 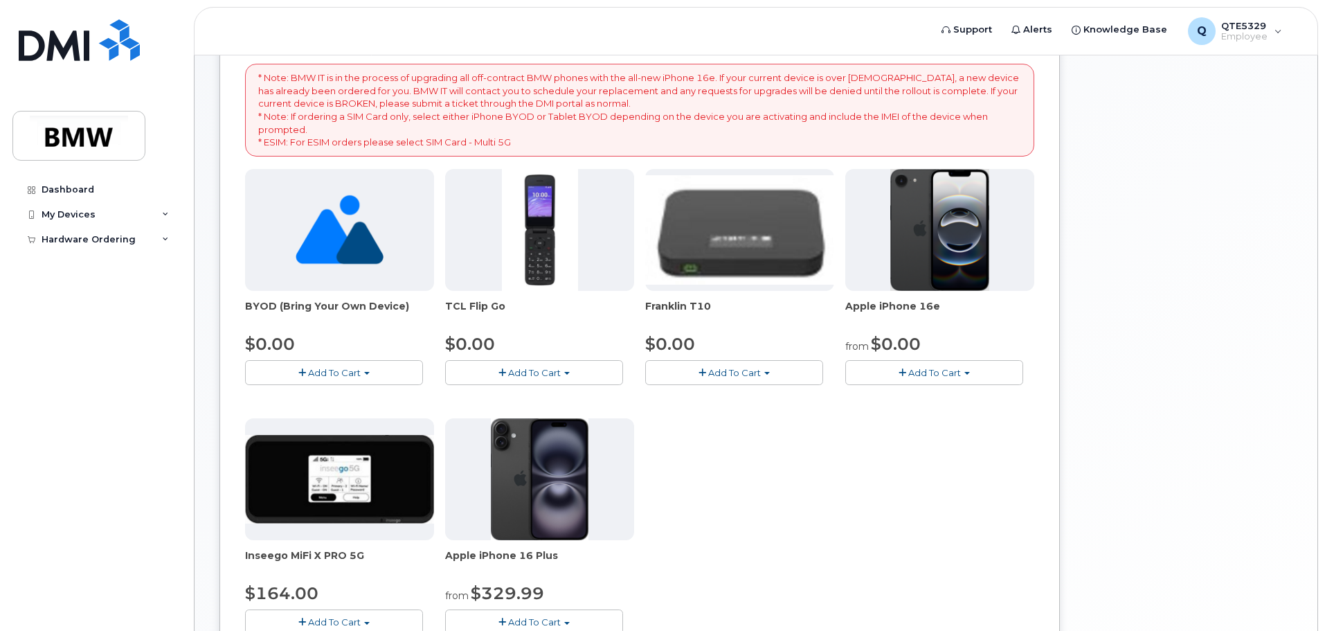 What do you see at coordinates (339, 562) in the screenshot?
I see `div: Inseego MiFi X PRO 5G` at bounding box center [339, 562].